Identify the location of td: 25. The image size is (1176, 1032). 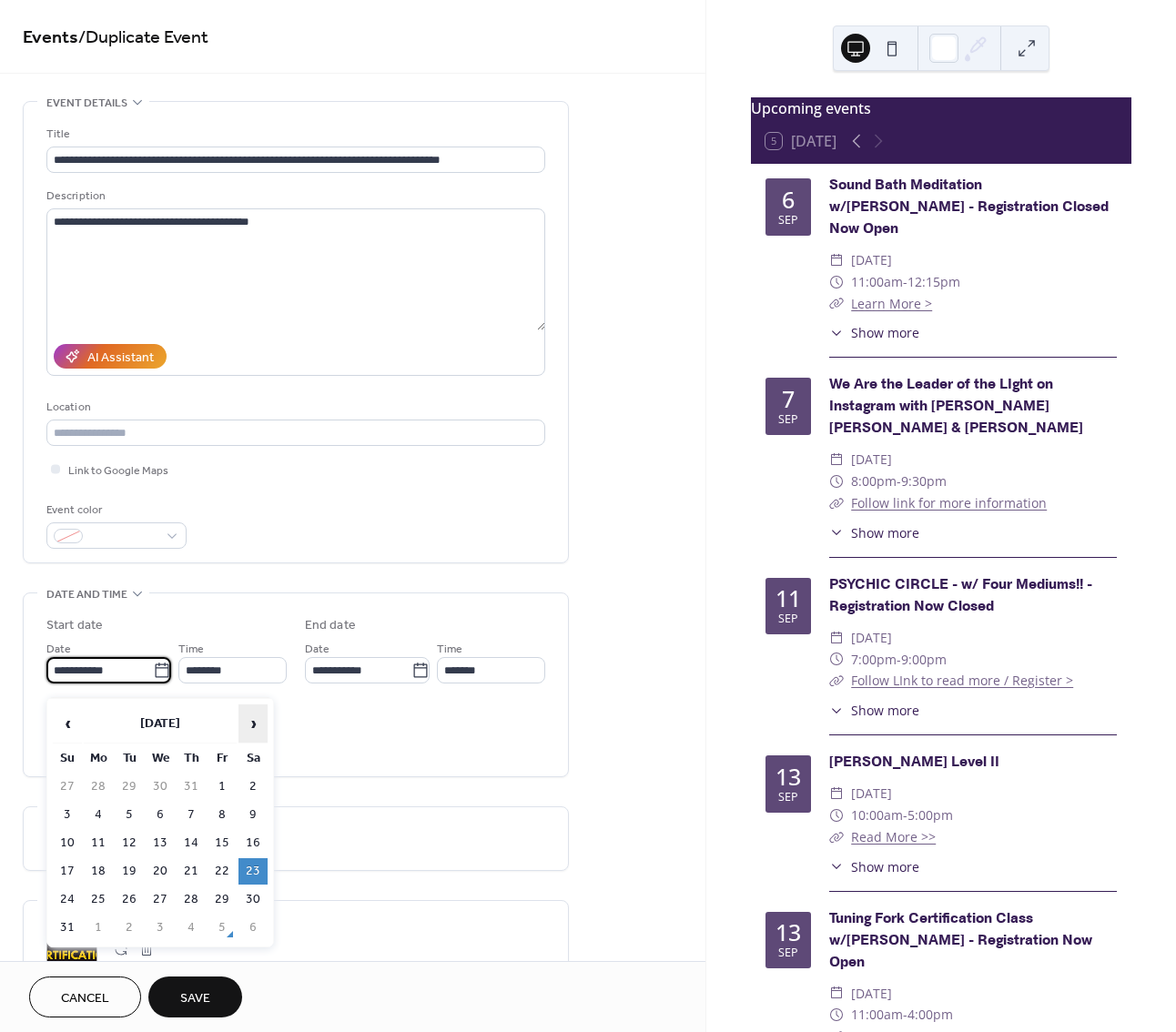
(99, 899).